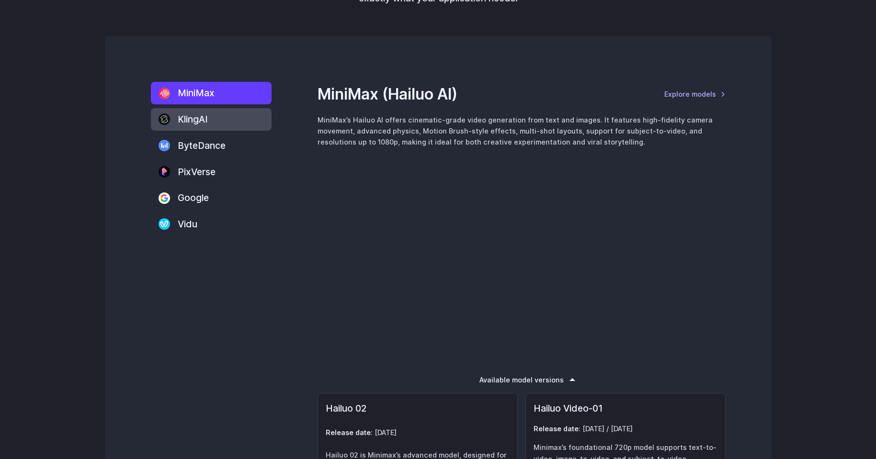  What do you see at coordinates (211, 198) in the screenshot?
I see `label: Google` at bounding box center [211, 198].